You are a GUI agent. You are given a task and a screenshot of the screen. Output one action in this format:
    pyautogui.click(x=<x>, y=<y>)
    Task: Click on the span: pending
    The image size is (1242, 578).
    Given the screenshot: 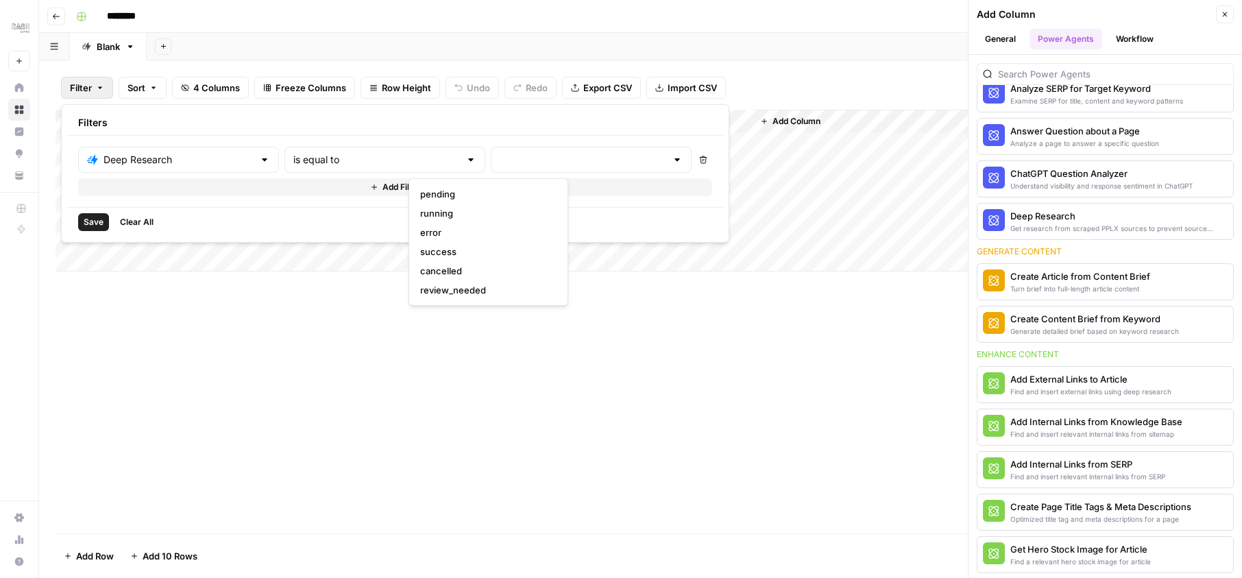 What is the action you would take?
    pyautogui.click(x=485, y=194)
    